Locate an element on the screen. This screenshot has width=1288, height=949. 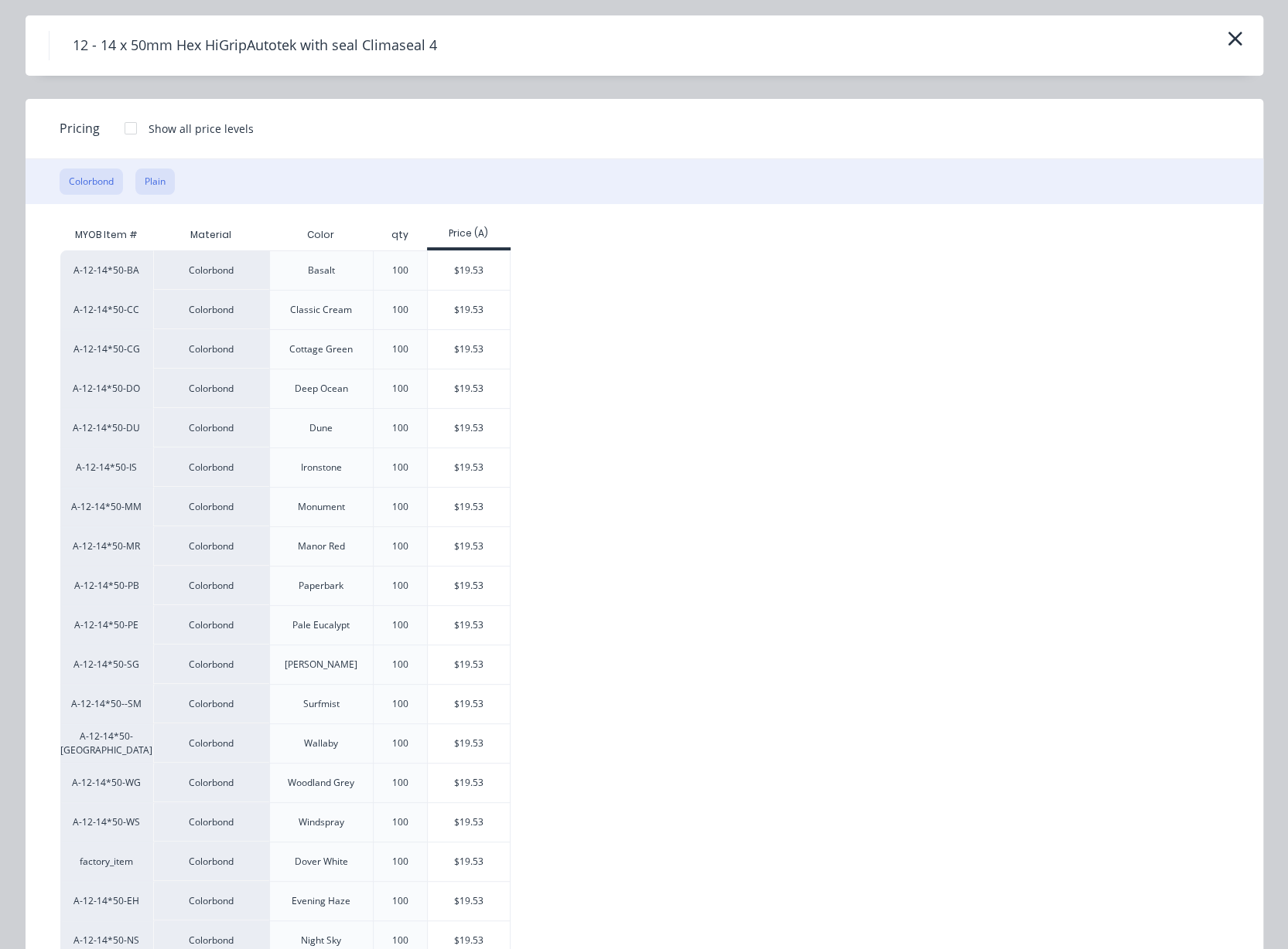
div: Classic Cream is located at coordinates (321, 310).